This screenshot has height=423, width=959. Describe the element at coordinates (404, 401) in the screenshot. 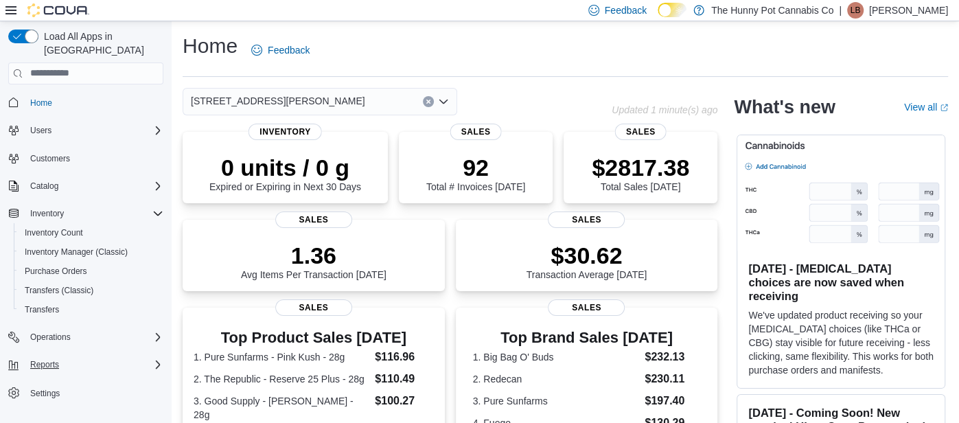

I see `dd: $100.27` at that location.